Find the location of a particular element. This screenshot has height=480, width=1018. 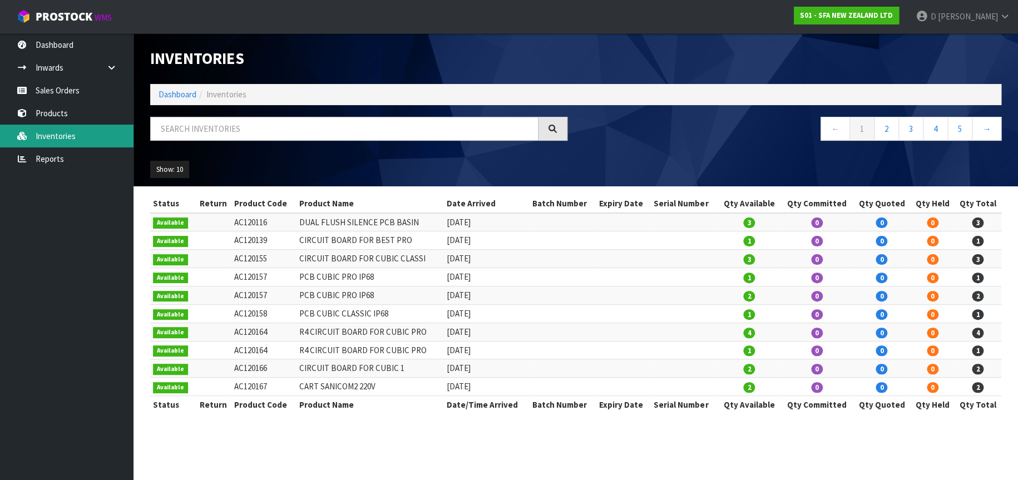

a: 1 is located at coordinates (862, 129).